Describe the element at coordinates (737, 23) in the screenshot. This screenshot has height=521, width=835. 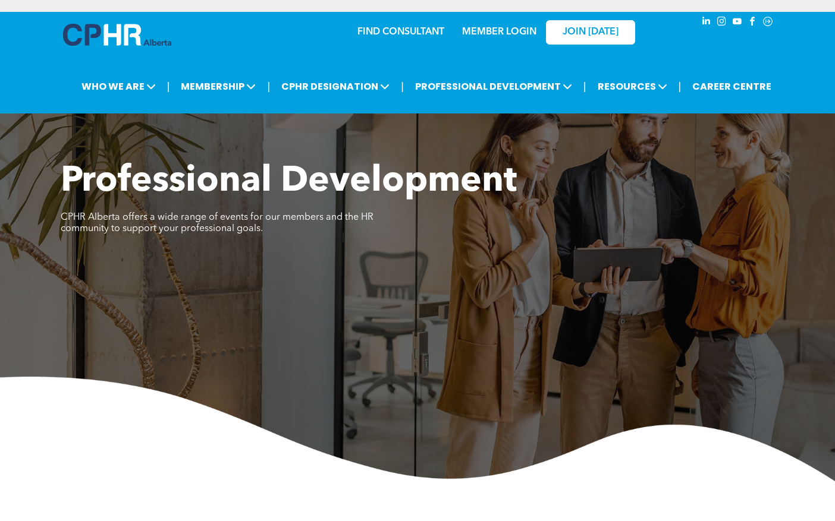
I see `a: youtube` at that location.